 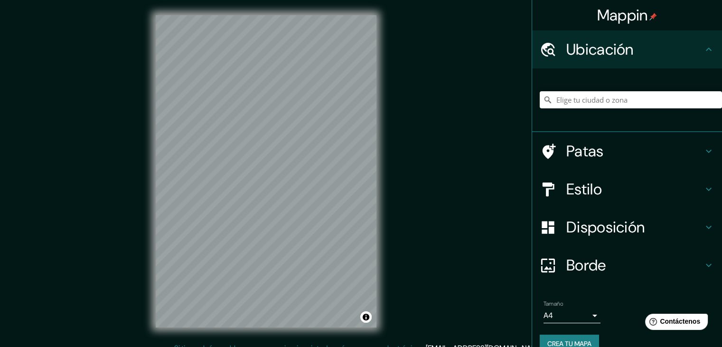 I want to click on input: Elige tu ciudad o zona, so click(x=631, y=100).